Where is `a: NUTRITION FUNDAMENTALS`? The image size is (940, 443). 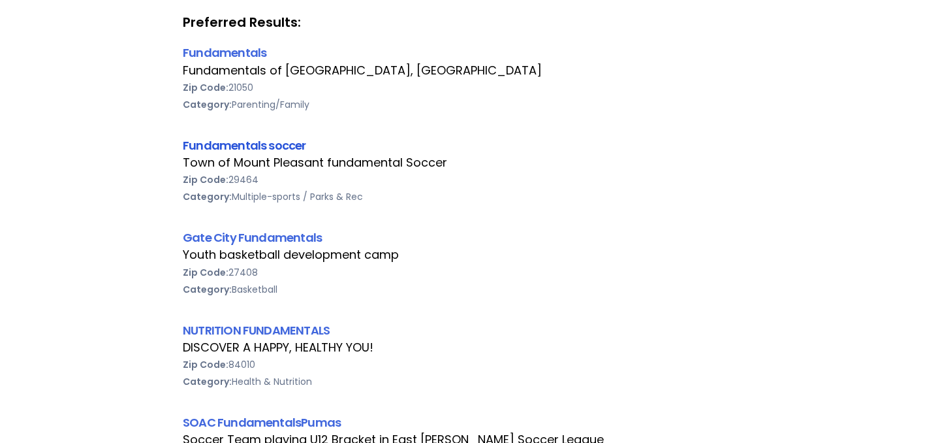 a: NUTRITION FUNDAMENTALS is located at coordinates (256, 330).